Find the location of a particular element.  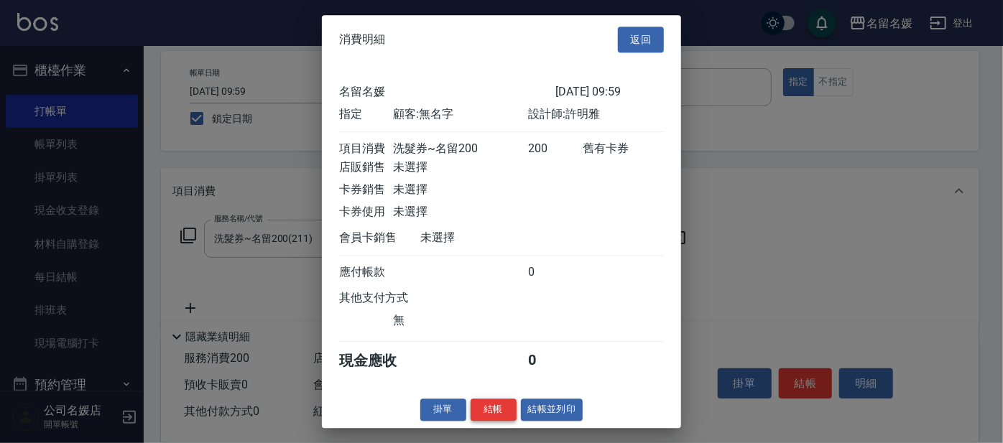

button: 返回 is located at coordinates (641, 40).